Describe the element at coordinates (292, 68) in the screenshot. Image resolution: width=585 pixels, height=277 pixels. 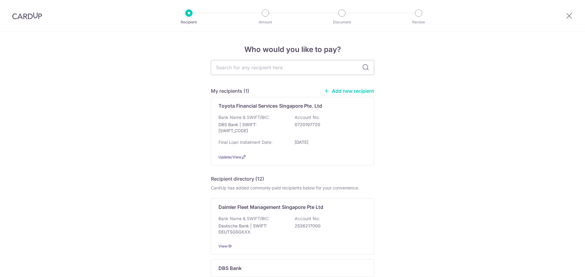
I see `input: Search for any recipient here` at that location.